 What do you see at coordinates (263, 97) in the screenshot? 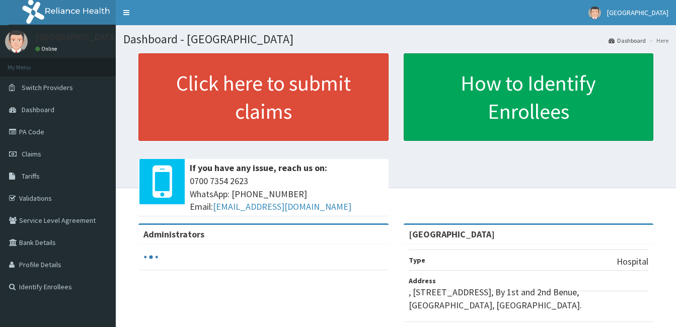
I see `a: Click here to submit claims` at bounding box center [263, 97].